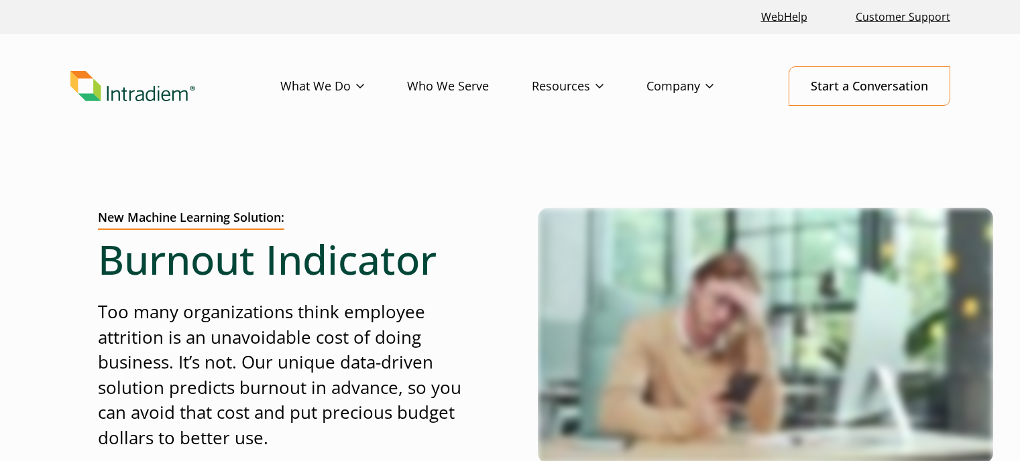  Describe the element at coordinates (133, 86) in the screenshot. I see `img: Intradiem` at that location.